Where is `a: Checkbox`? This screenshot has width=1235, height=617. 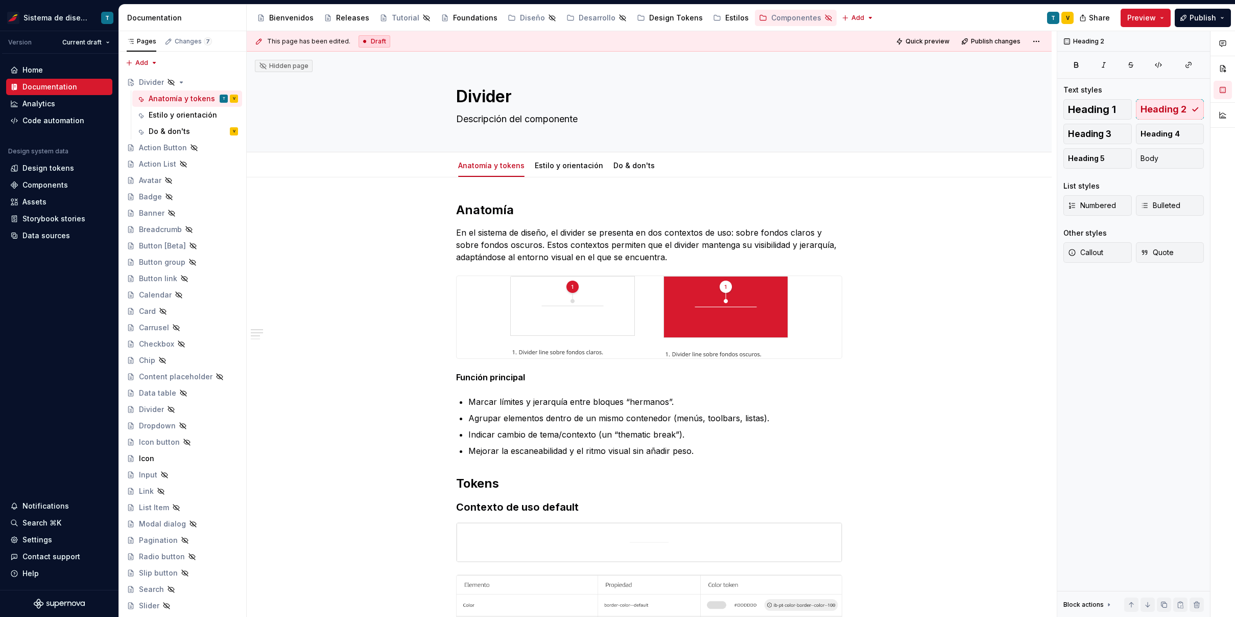
a: Checkbox is located at coordinates (182, 344).